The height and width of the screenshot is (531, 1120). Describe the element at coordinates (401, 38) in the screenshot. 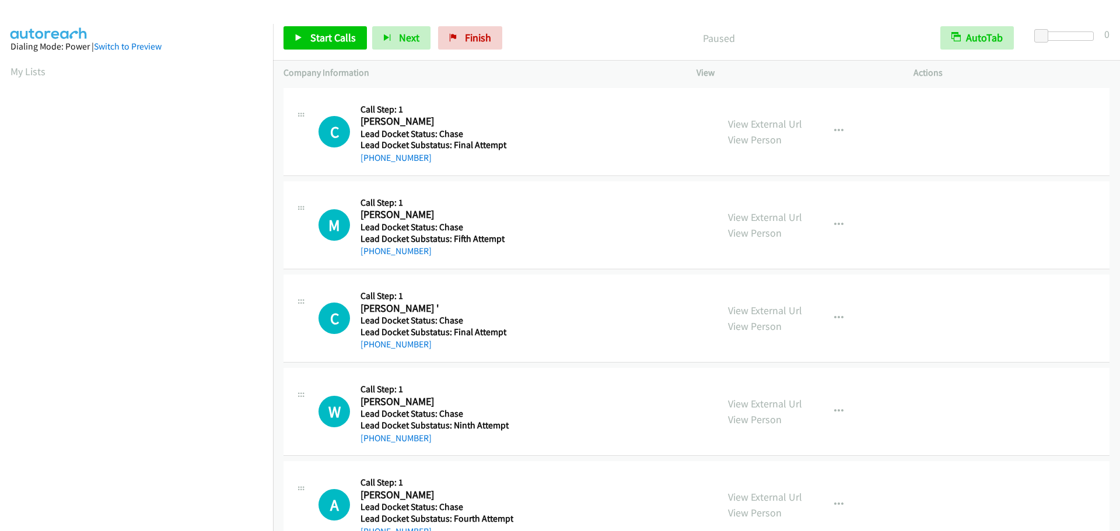

I see `button: Next` at that location.